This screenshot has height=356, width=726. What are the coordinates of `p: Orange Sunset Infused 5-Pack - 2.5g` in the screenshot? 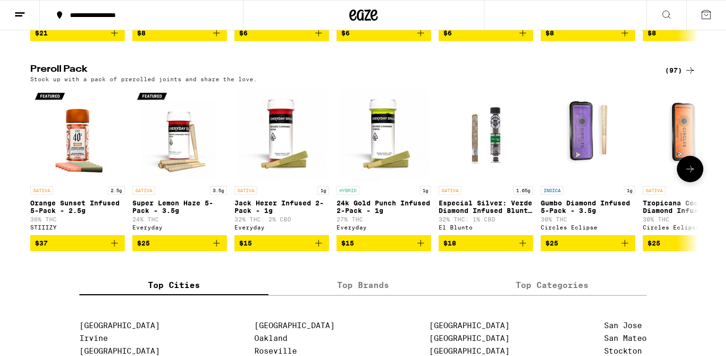 It's located at (77, 207).